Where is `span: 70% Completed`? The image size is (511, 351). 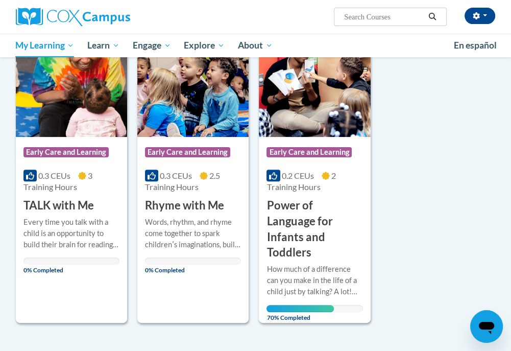
span: 70% Completed is located at coordinates (300, 313).